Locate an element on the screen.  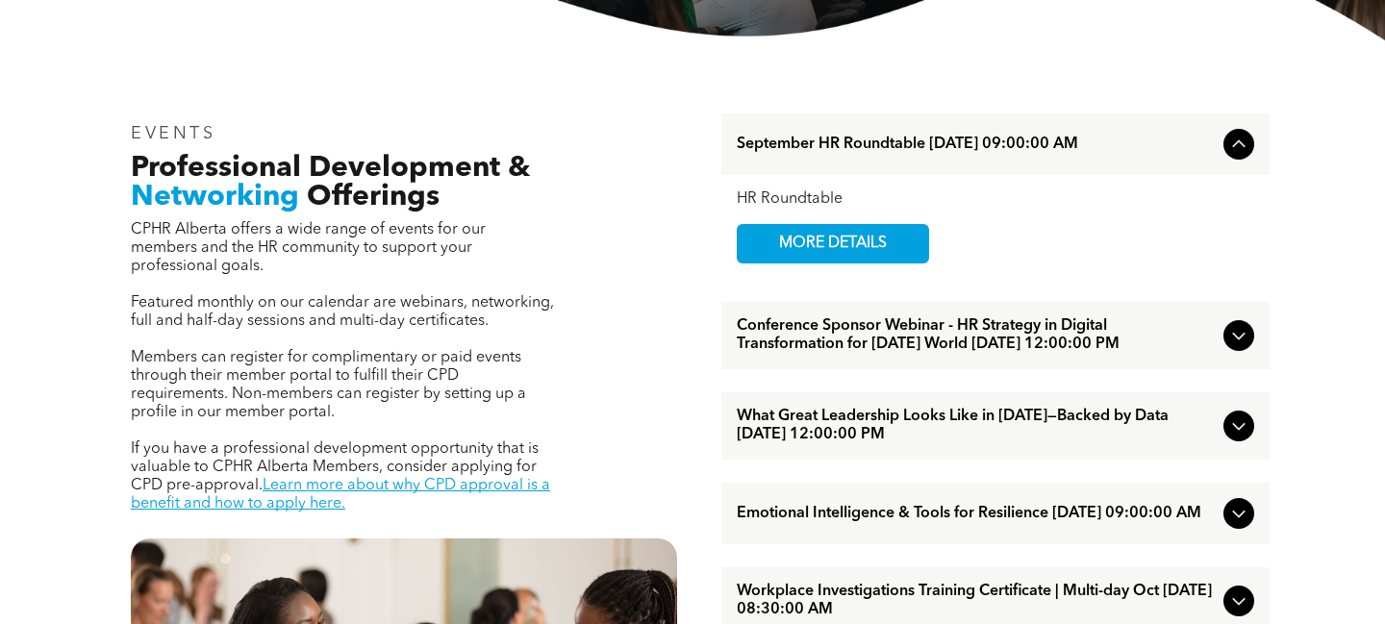
span: Networking is located at coordinates (215, 197).